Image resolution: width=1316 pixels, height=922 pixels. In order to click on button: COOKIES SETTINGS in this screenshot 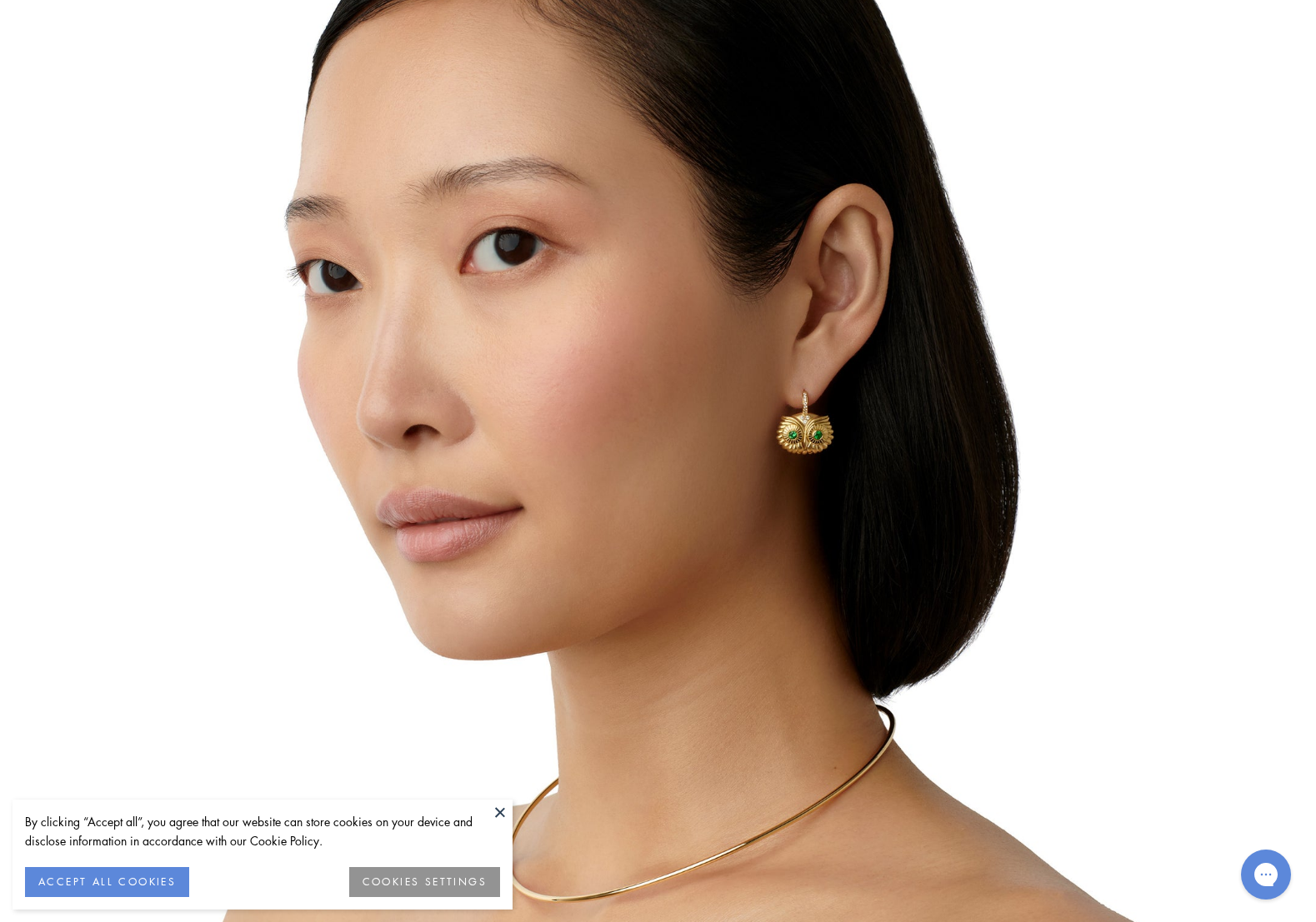, I will do `click(424, 882)`.